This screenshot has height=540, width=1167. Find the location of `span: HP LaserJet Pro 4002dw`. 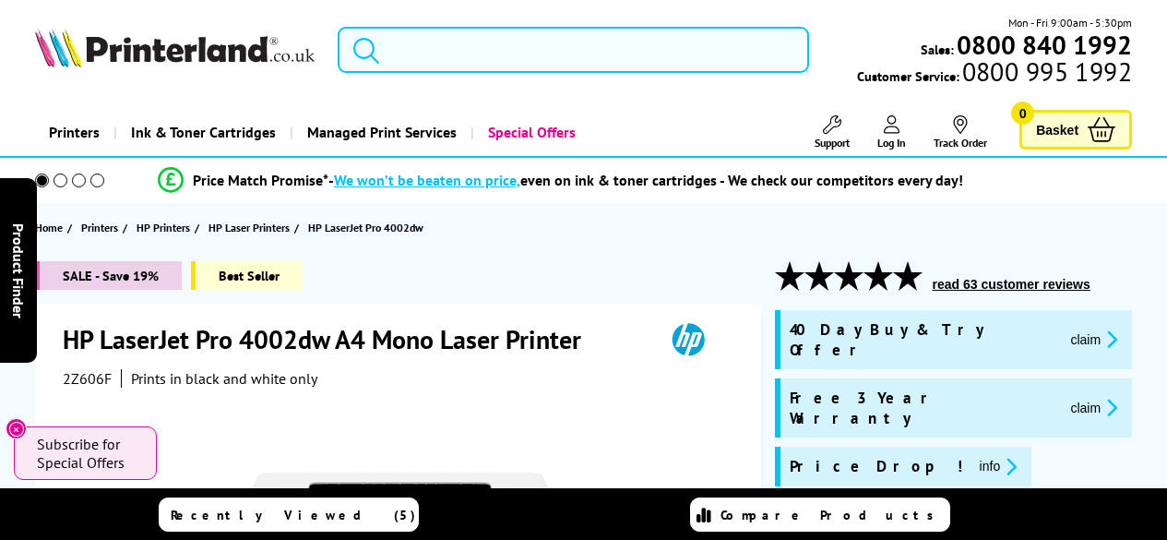

span: HP LaserJet Pro 4002dw is located at coordinates (365, 227).